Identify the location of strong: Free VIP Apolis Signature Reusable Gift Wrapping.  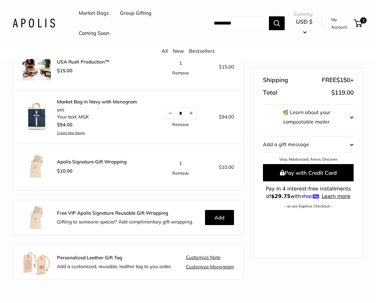
(112, 213).